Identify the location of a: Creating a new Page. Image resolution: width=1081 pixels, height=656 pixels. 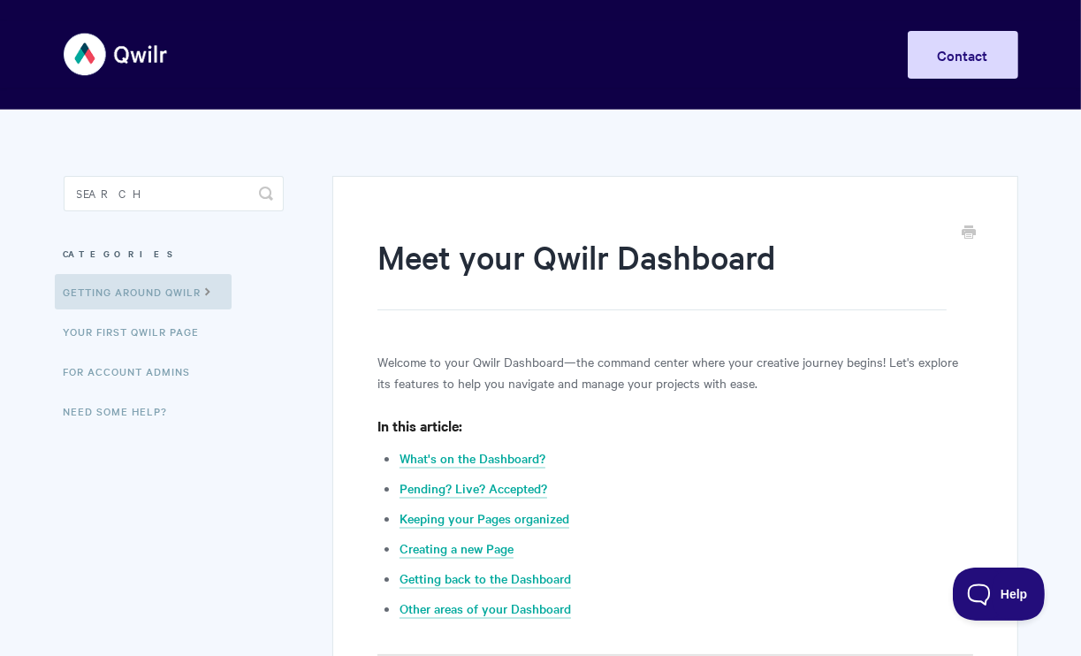
(456, 549).